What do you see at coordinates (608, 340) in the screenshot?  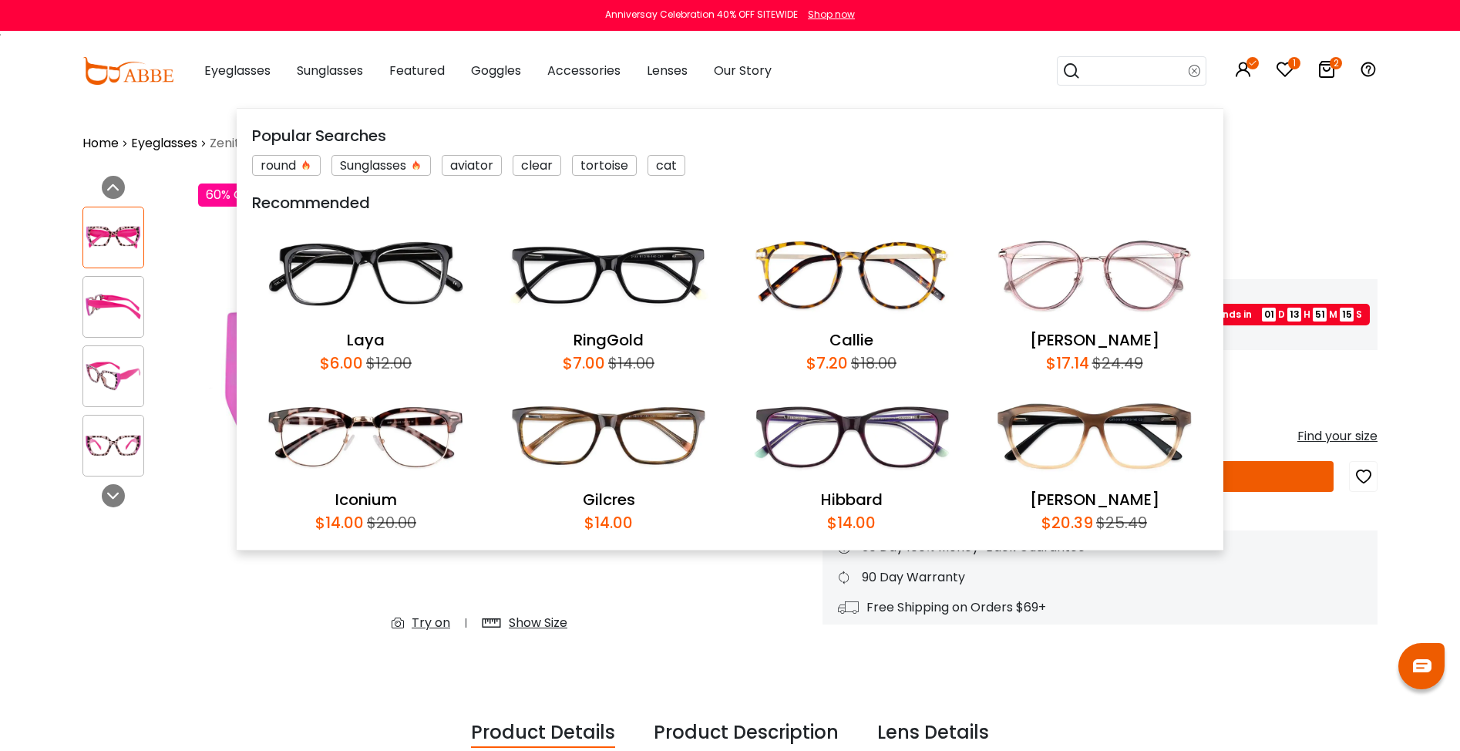 I see `a: RingGold` at bounding box center [608, 340].